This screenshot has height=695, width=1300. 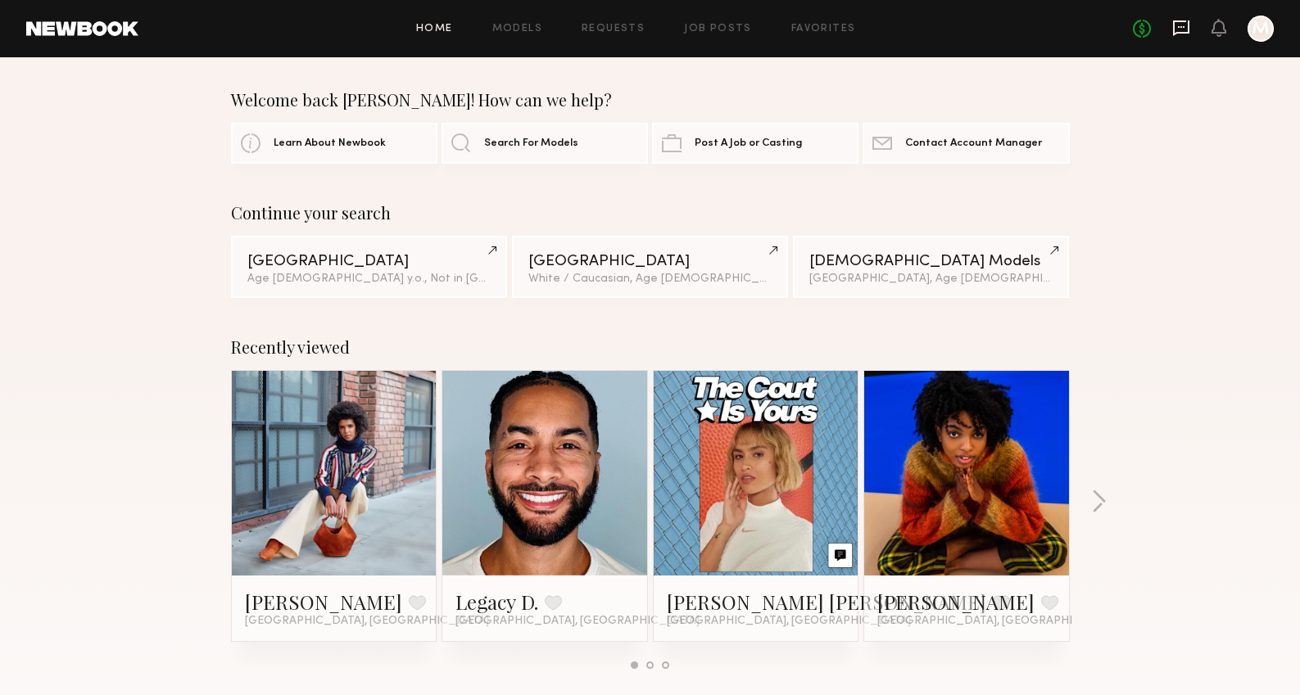 What do you see at coordinates (531, 143) in the screenshot?
I see `span: Search For Models` at bounding box center [531, 143].